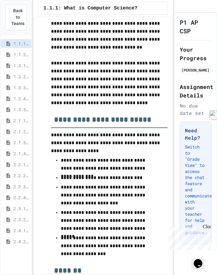 This screenshot has width=217, height=275. Describe the element at coordinates (22, 20) in the screenshot. I see `div: Chat with us now!Close` at that location.